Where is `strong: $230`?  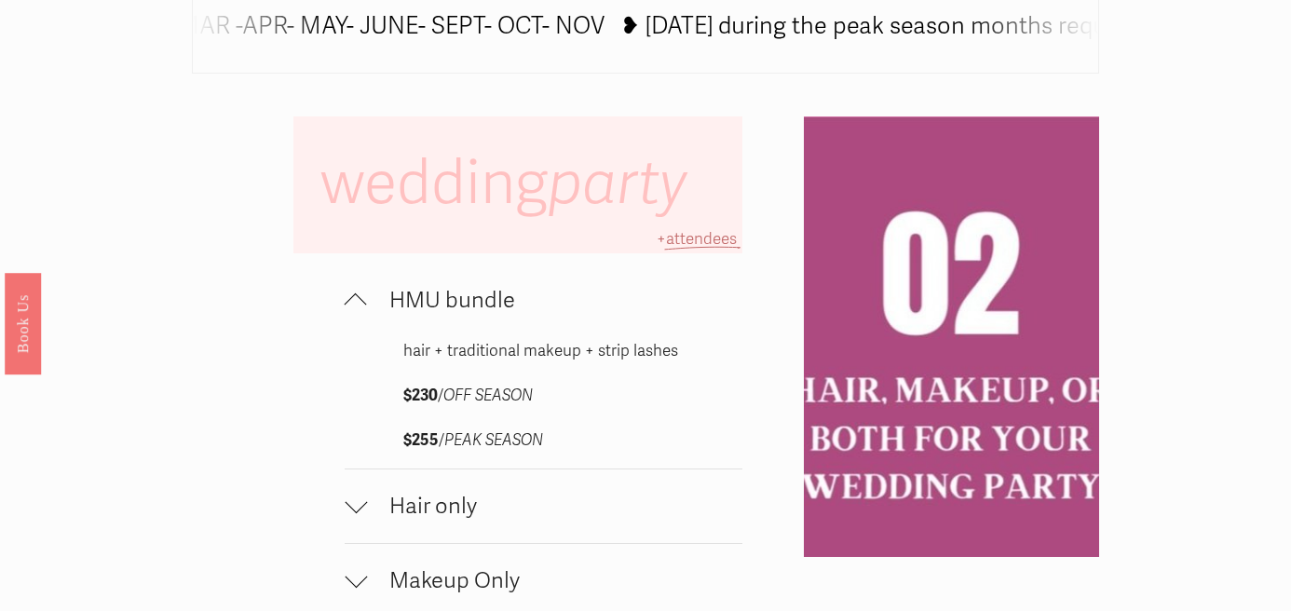 strong: $230 is located at coordinates (420, 395).